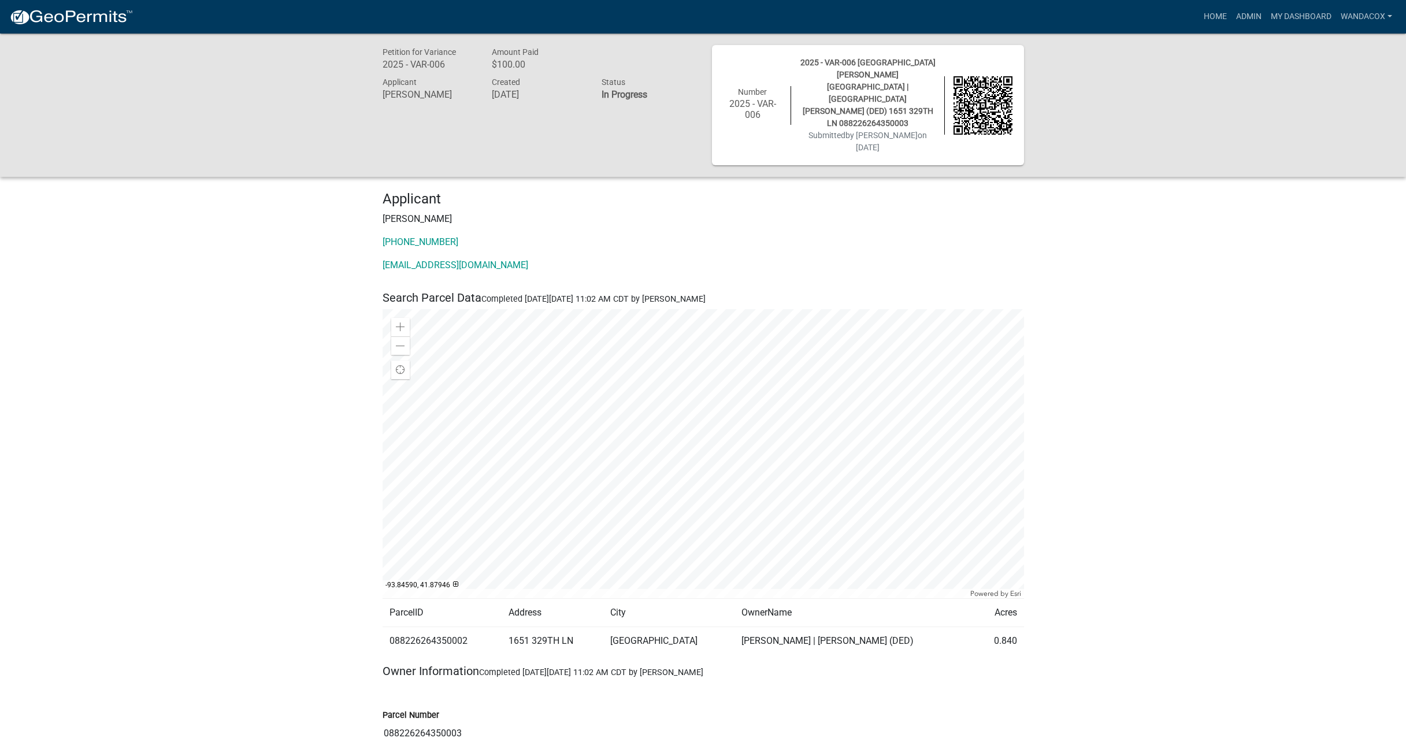 Image resolution: width=1406 pixels, height=745 pixels. Describe the element at coordinates (855, 613) in the screenshot. I see `td: OwnerName` at that location.